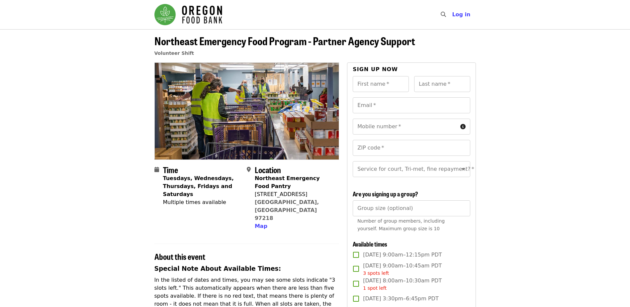 Image resolution: width=630 pixels, height=307 pixels. I want to click on input: ZIP code, so click(411, 148).